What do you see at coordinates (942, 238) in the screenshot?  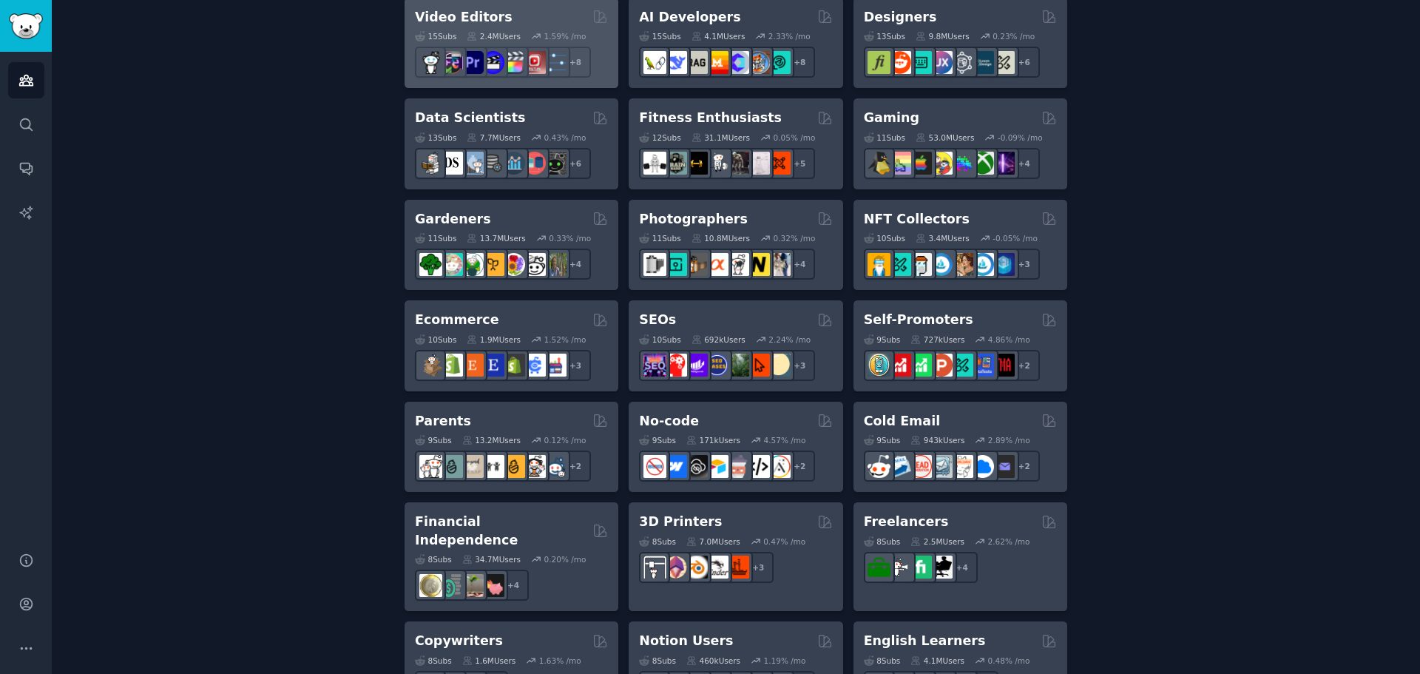 I see `div: 3.4M Users` at bounding box center [942, 238].